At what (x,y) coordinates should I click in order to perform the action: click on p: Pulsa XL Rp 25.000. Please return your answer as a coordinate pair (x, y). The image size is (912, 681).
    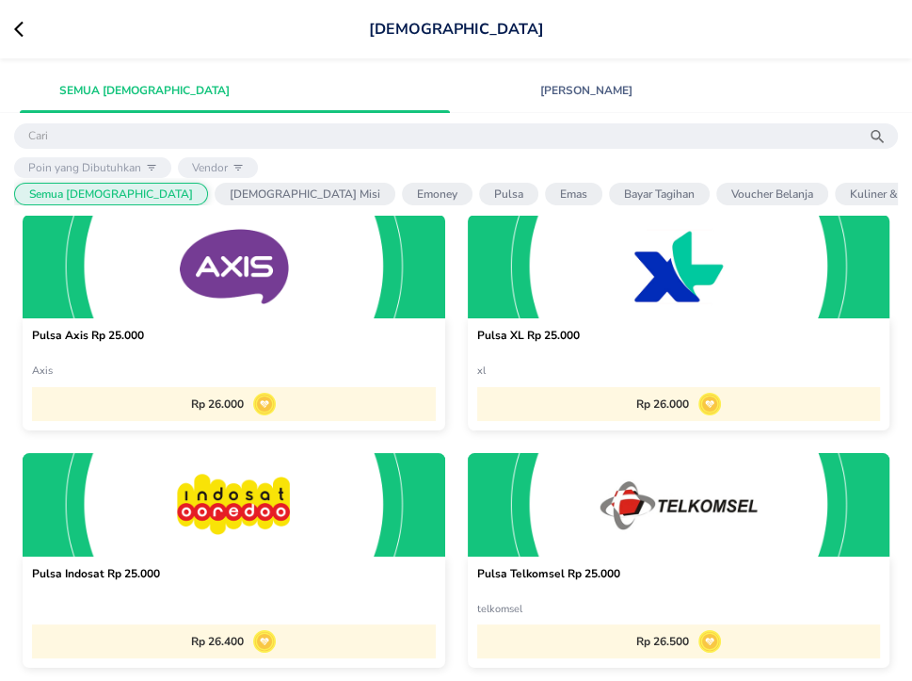
    Looking at the image, I should click on (679, 342).